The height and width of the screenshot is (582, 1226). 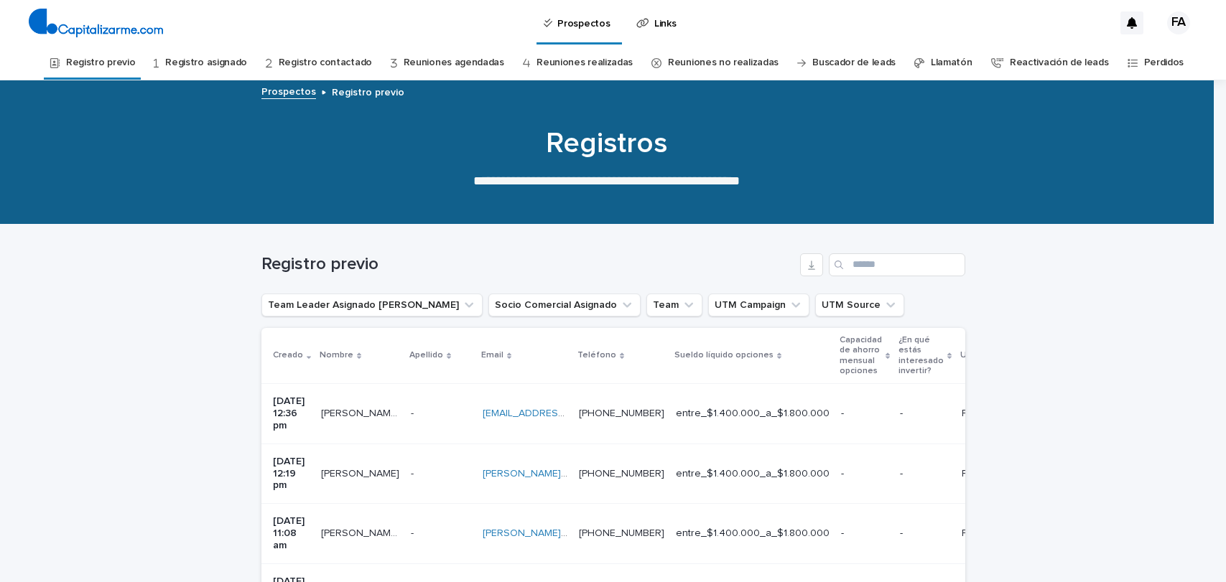 I want to click on p: Nombre, so click(x=336, y=355).